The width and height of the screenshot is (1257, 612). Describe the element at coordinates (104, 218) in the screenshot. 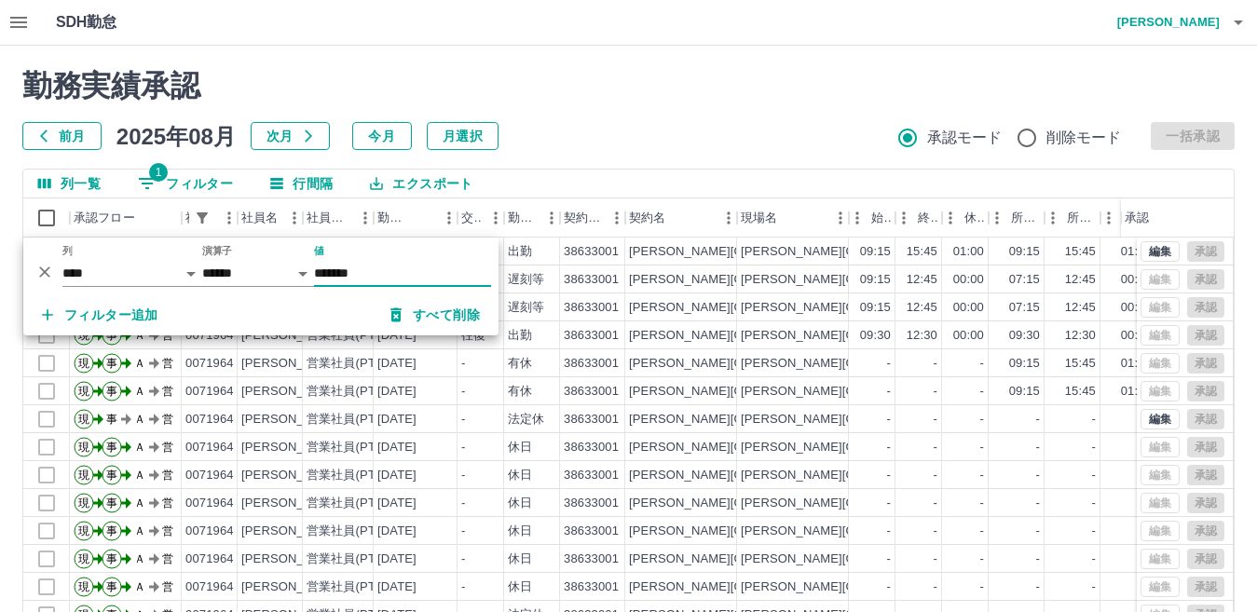

I see `div: 承認フロー` at that location.